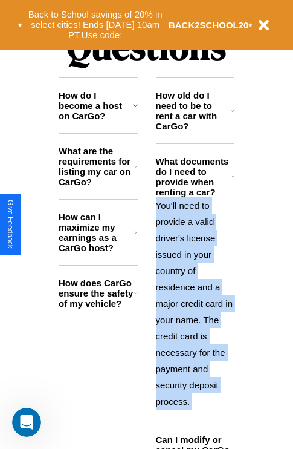 Image resolution: width=293 pixels, height=449 pixels. Describe the element at coordinates (96, 293) in the screenshot. I see `h3: How does CarGo ensure the safety of my vehicle?` at that location.